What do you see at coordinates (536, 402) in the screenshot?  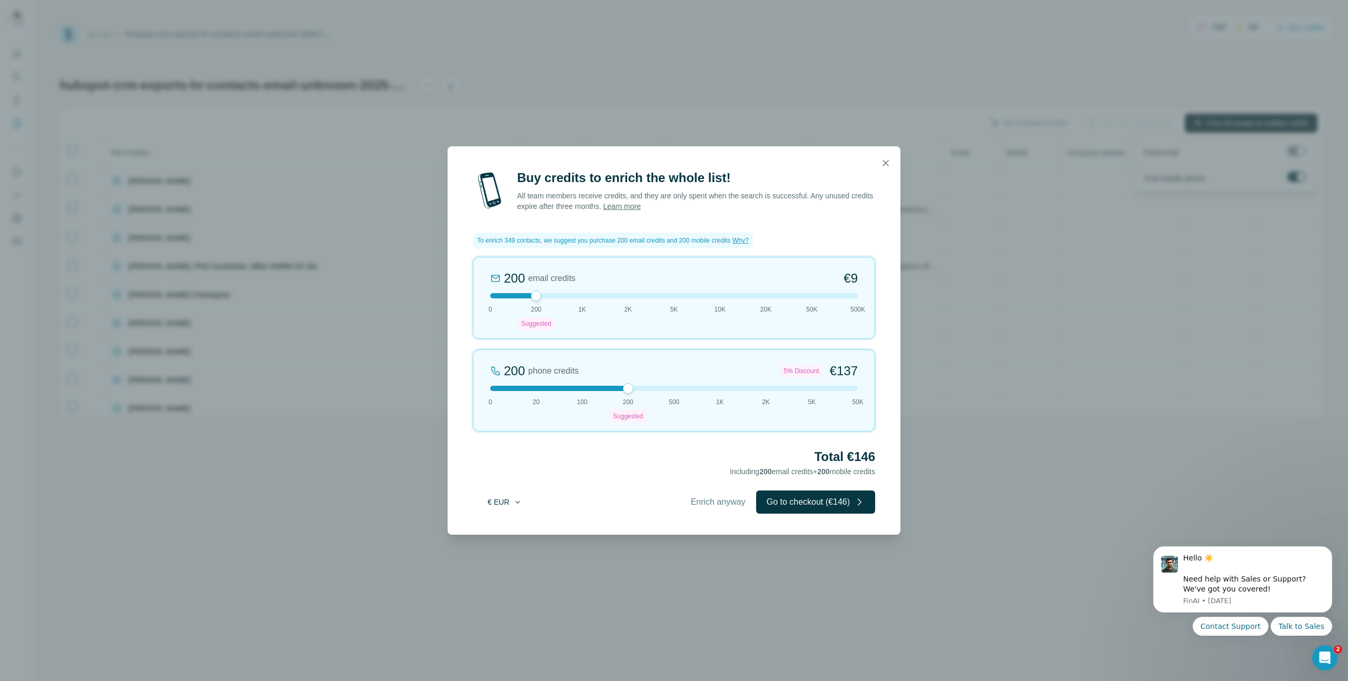 I see `span: 20` at bounding box center [536, 402].